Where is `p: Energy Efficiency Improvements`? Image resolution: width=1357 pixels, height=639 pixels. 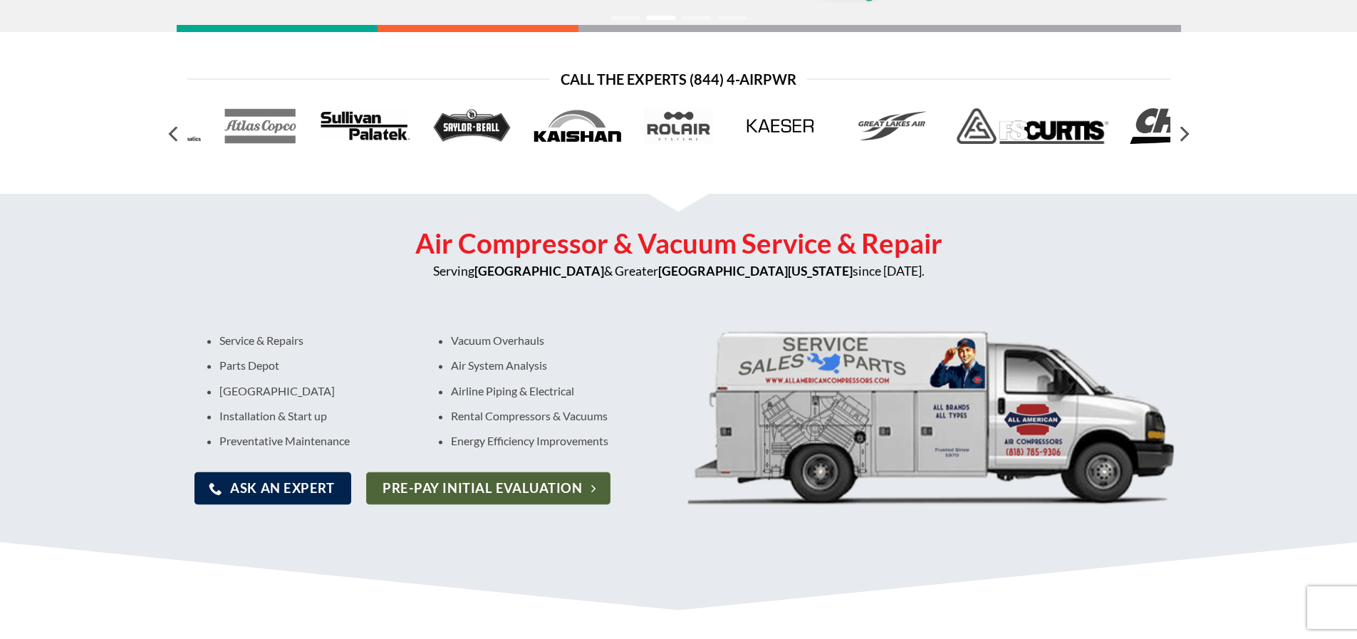
p: Energy Efficiency Improvements is located at coordinates (590, 440).